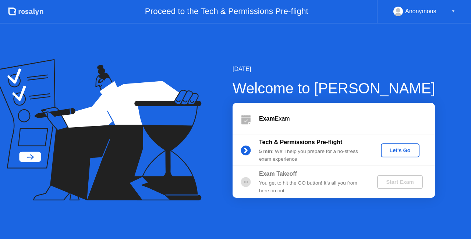 The image size is (471, 239). Describe the element at coordinates (399, 182) in the screenshot. I see `div: Start Exam` at that location.